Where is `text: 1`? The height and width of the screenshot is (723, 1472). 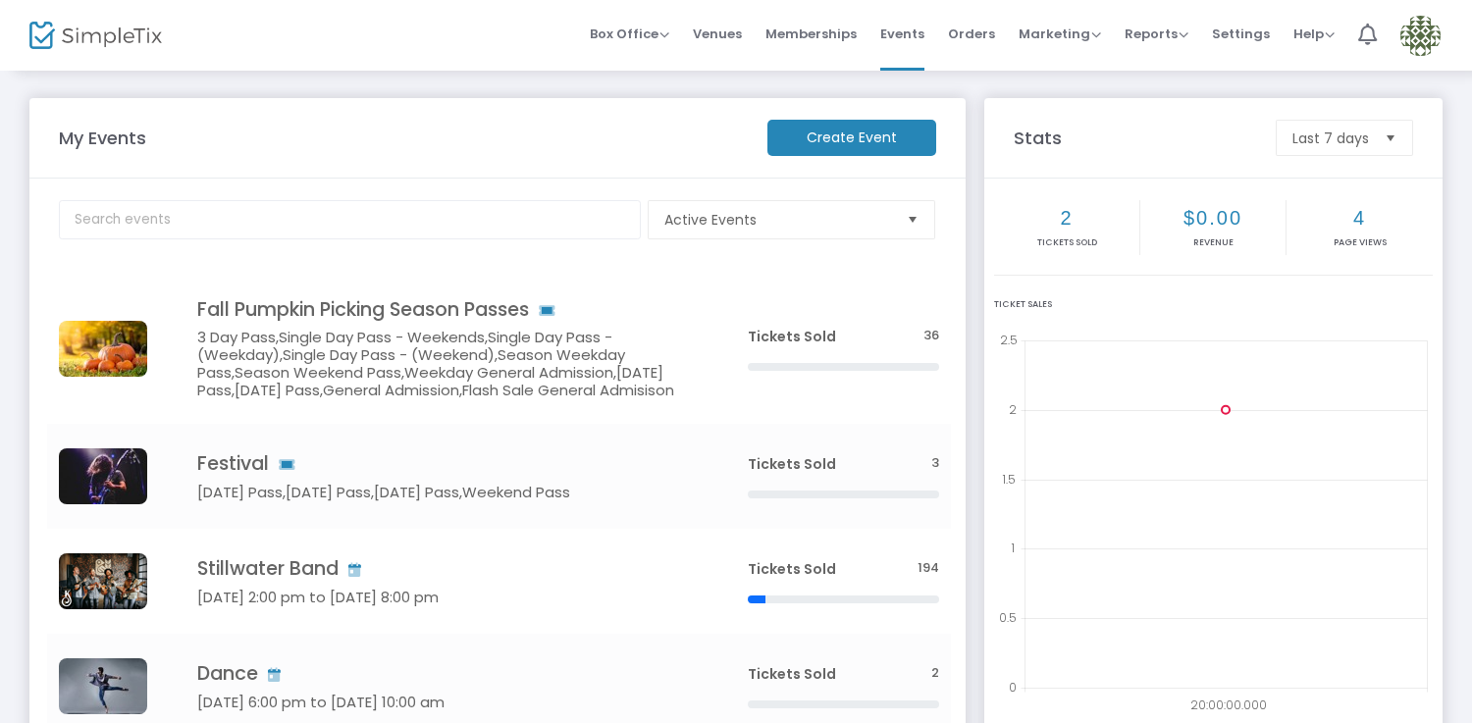
text: 1 is located at coordinates (1012, 547).